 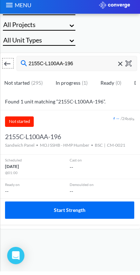 What do you see at coordinates (33, 140) in the screenshot?
I see `h2: 2155C-L100AA-196` at bounding box center [33, 140].